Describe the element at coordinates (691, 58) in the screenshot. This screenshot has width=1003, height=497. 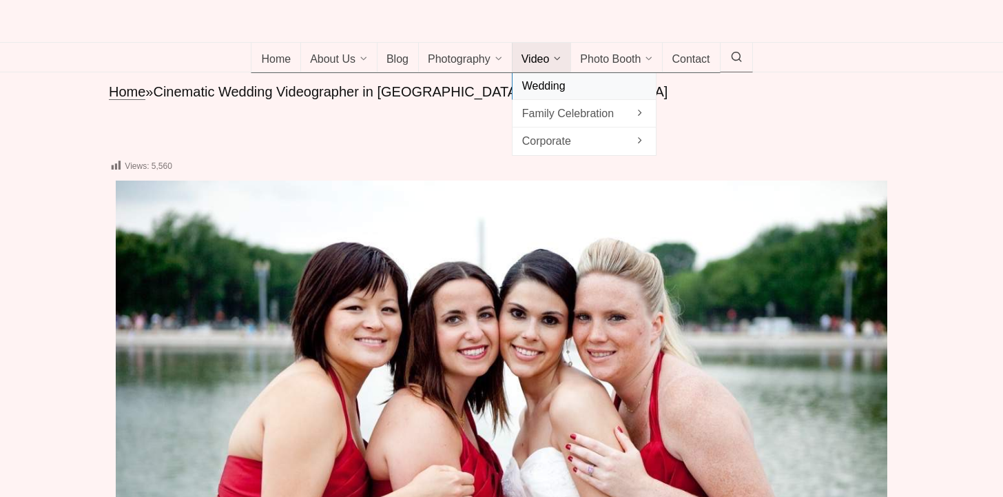
I see `a: Contact` at that location.